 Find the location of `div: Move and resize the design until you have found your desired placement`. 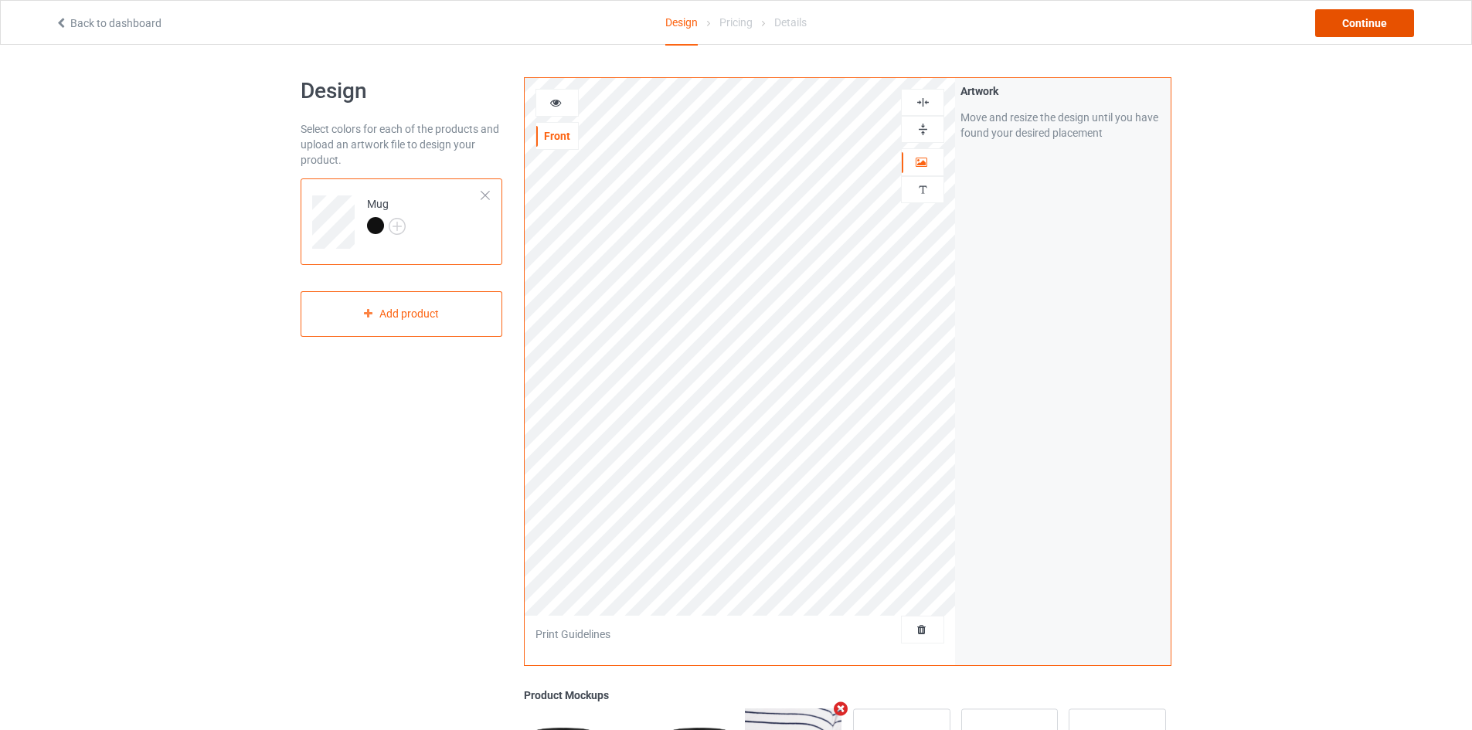

div: Move and resize the design until you have found your desired placement is located at coordinates (1063, 125).